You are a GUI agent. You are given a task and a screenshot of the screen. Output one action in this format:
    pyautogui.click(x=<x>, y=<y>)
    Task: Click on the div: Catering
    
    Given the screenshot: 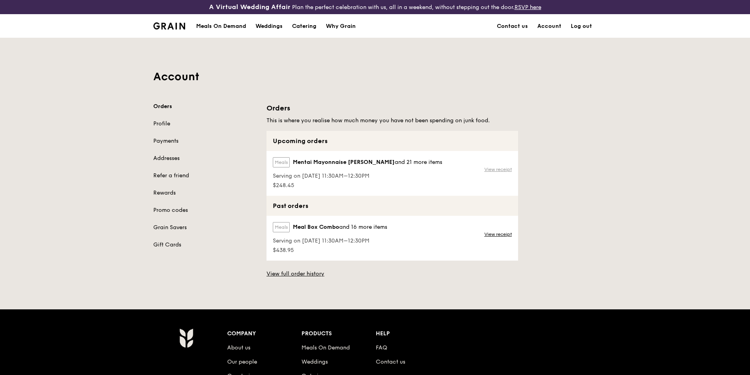 What is the action you would take?
    pyautogui.click(x=304, y=26)
    